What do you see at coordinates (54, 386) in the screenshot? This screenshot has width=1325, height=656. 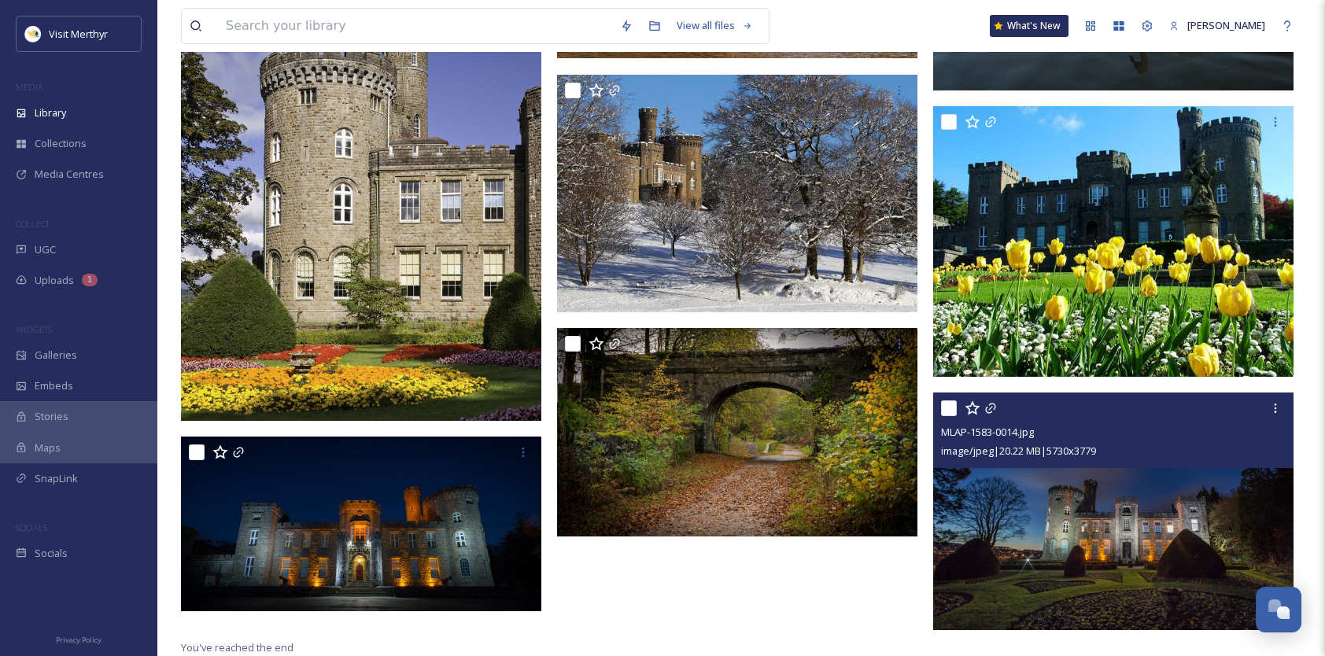 I see `span: Embeds` at bounding box center [54, 386].